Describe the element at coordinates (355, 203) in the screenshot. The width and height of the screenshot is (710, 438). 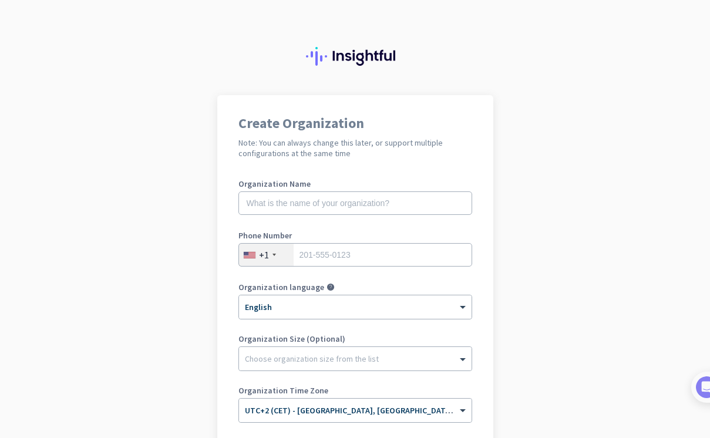
I see `input: What is the name of your organization?` at that location.